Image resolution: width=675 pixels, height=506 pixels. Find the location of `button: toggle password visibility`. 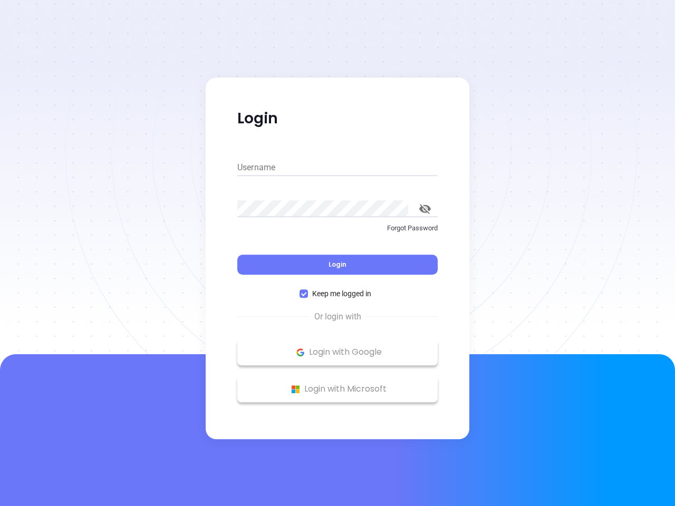

button: toggle password visibility is located at coordinates (425, 209).